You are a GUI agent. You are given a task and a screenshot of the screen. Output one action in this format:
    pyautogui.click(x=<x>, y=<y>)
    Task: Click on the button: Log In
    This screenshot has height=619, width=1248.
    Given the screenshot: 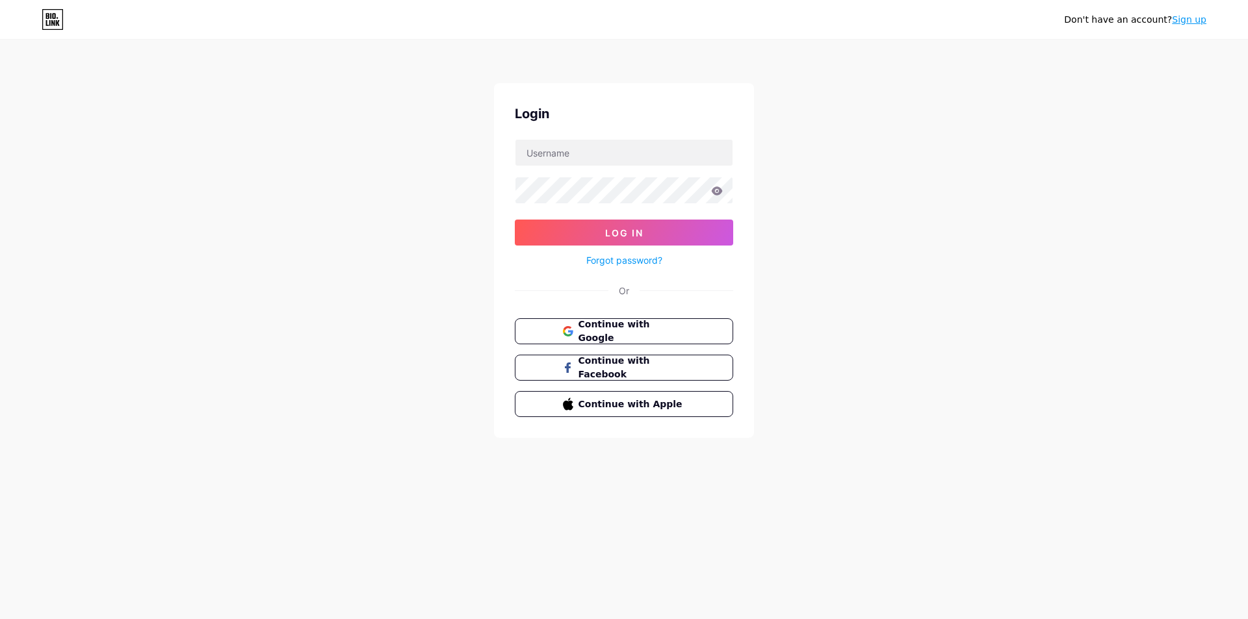 What is the action you would take?
    pyautogui.click(x=624, y=233)
    